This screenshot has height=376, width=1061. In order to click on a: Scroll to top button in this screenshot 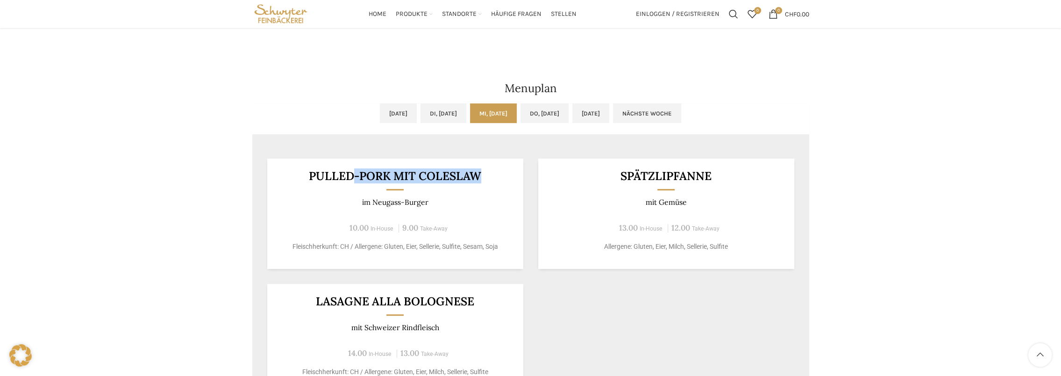, I will do `click(1040, 355)`.